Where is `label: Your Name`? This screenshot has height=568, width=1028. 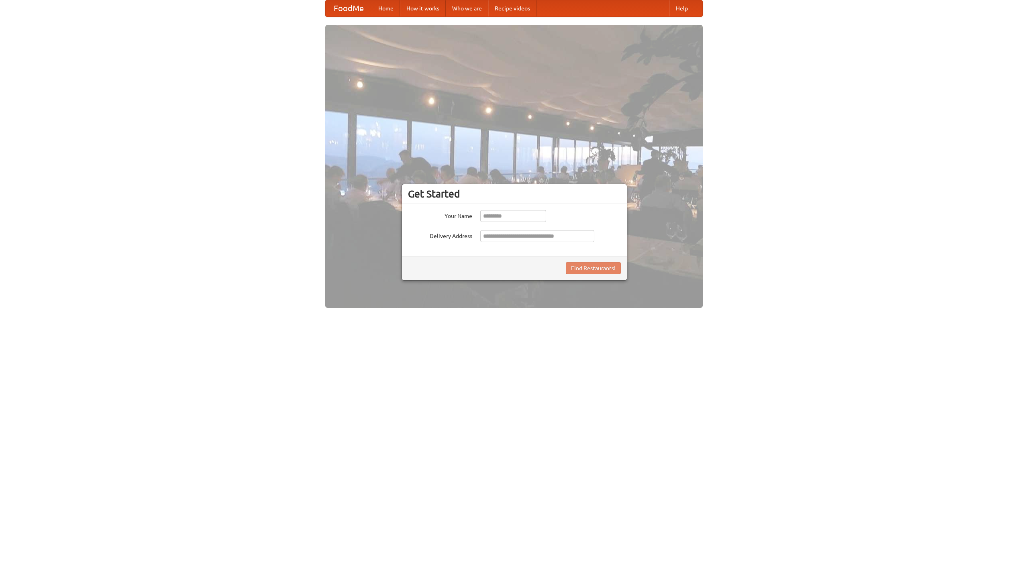 label: Your Name is located at coordinates (440, 215).